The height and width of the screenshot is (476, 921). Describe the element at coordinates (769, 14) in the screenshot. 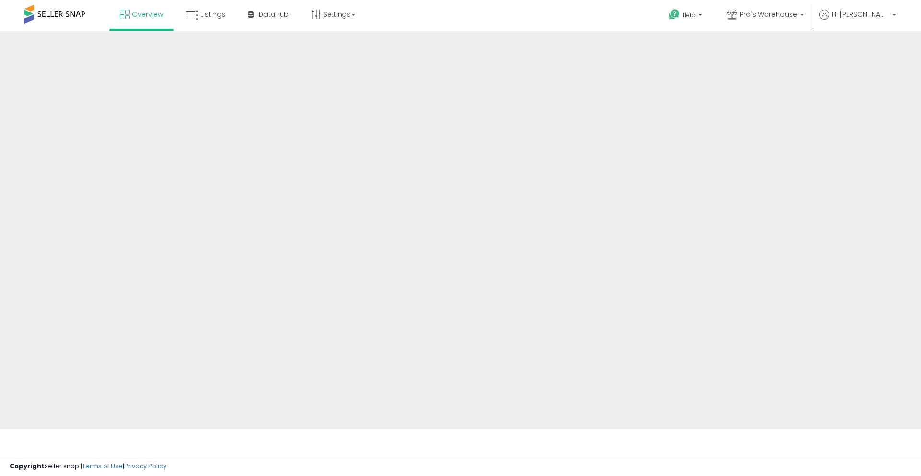

I see `span: Pro's Warehouse` at that location.